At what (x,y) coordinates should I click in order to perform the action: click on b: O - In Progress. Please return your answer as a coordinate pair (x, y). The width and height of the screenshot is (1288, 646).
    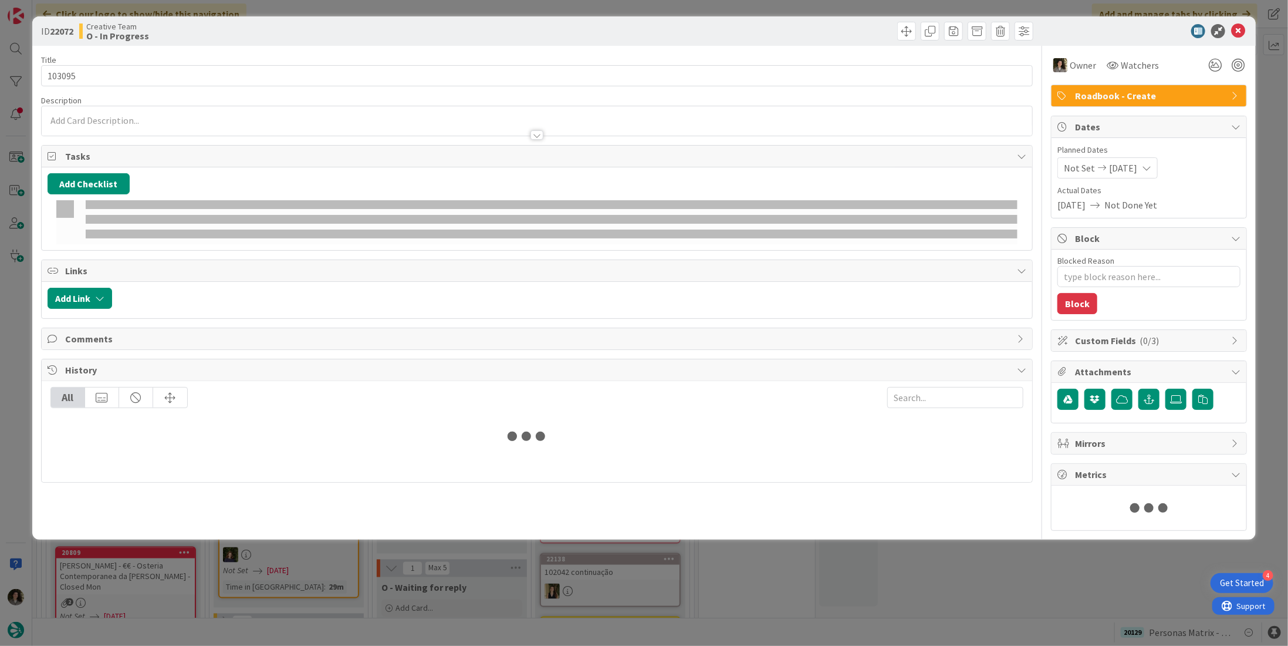
    Looking at the image, I should click on (117, 36).